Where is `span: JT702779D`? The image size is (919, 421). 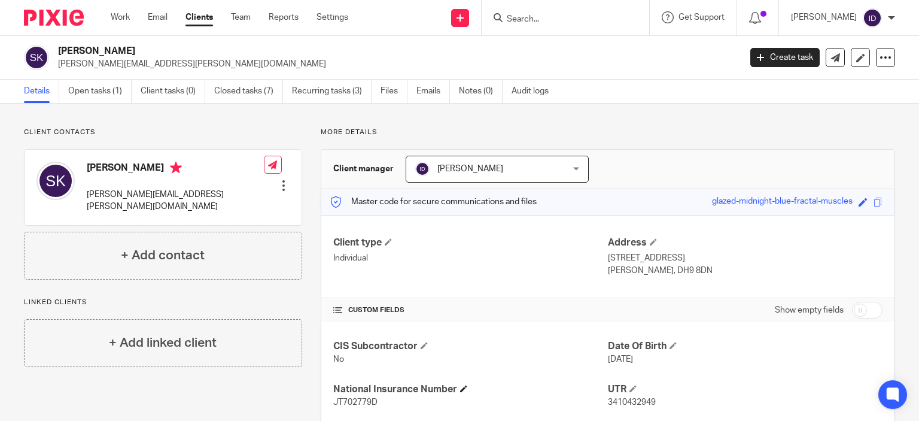
span: JT702779D is located at coordinates (355, 402).